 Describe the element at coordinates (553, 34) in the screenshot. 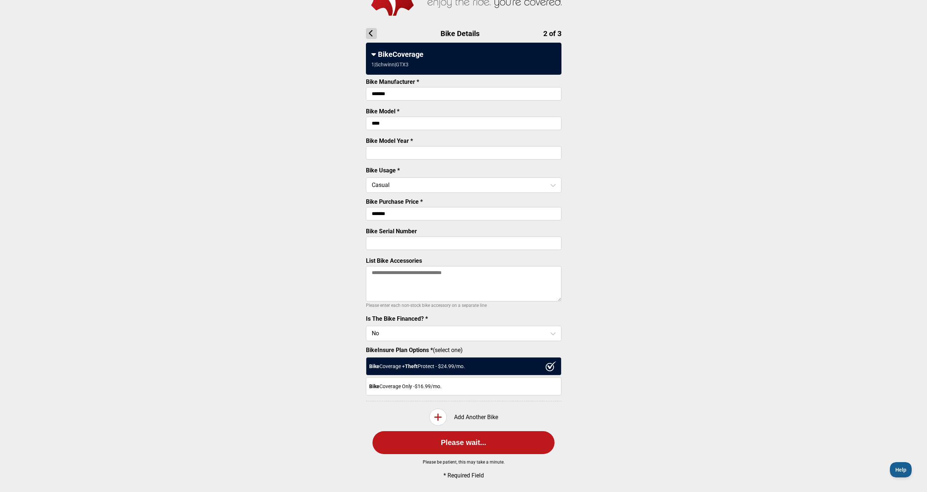

I see `span: 2 of 3` at that location.